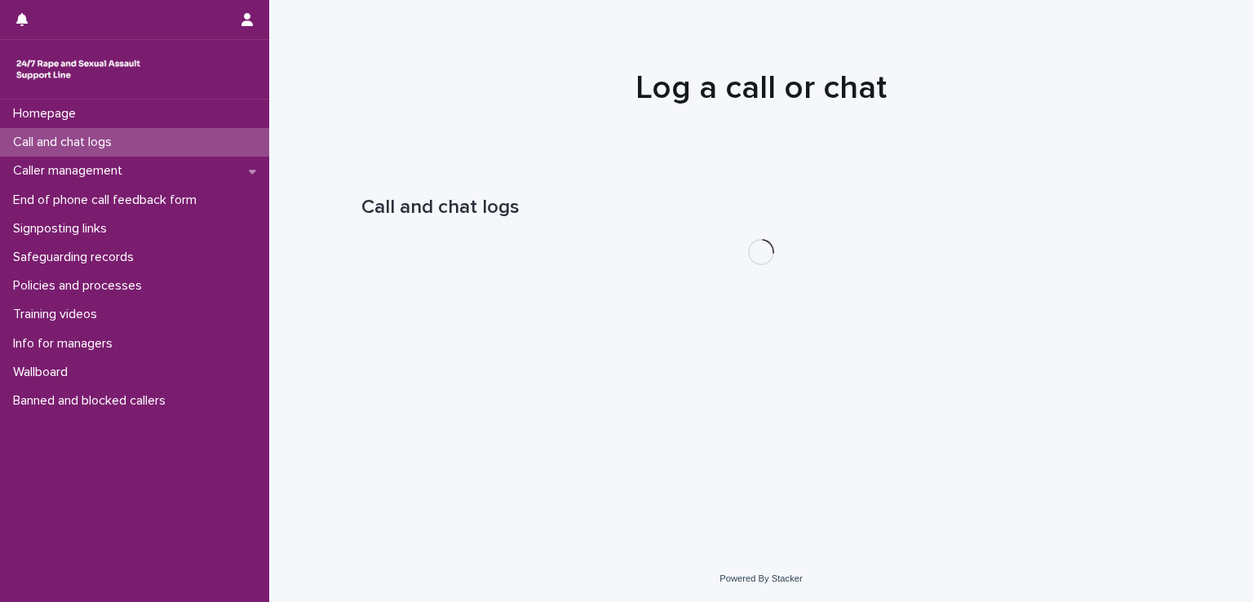 The width and height of the screenshot is (1253, 602). What do you see at coordinates (760, 578) in the screenshot?
I see `a: Powered By Stacker` at bounding box center [760, 578].